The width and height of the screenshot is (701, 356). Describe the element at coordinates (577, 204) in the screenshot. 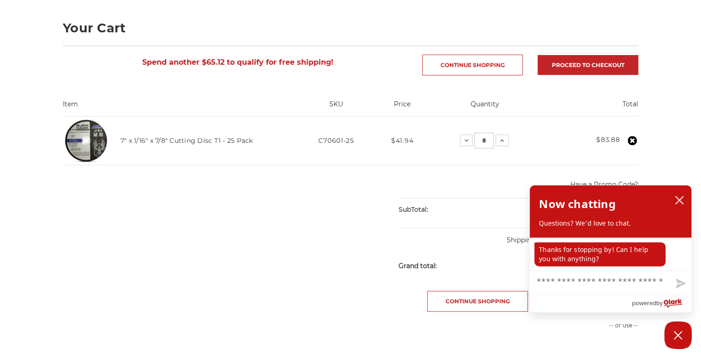

I see `h2: Now chatting` at that location.